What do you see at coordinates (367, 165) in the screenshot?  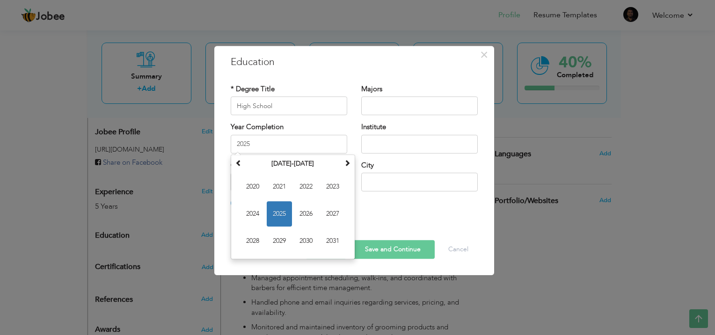 I see `label: City` at bounding box center [367, 165].